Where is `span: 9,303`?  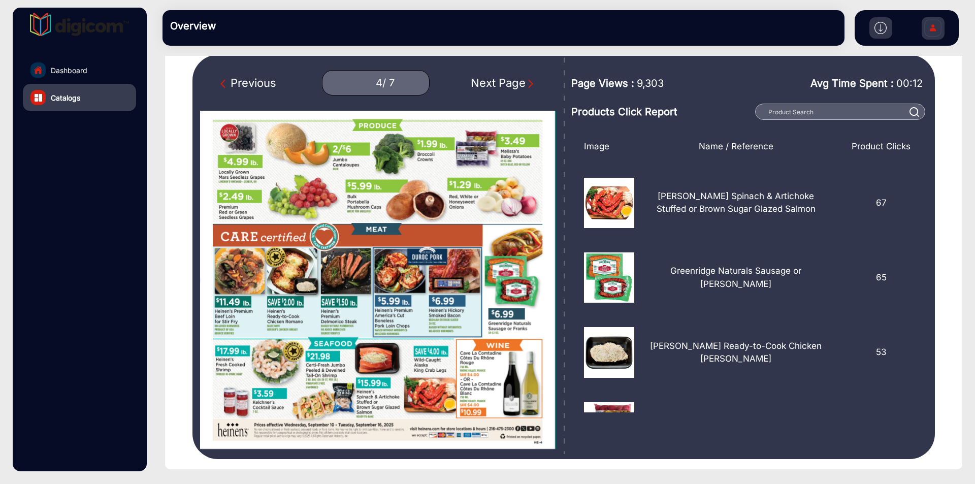 span: 9,303 is located at coordinates (650, 83).